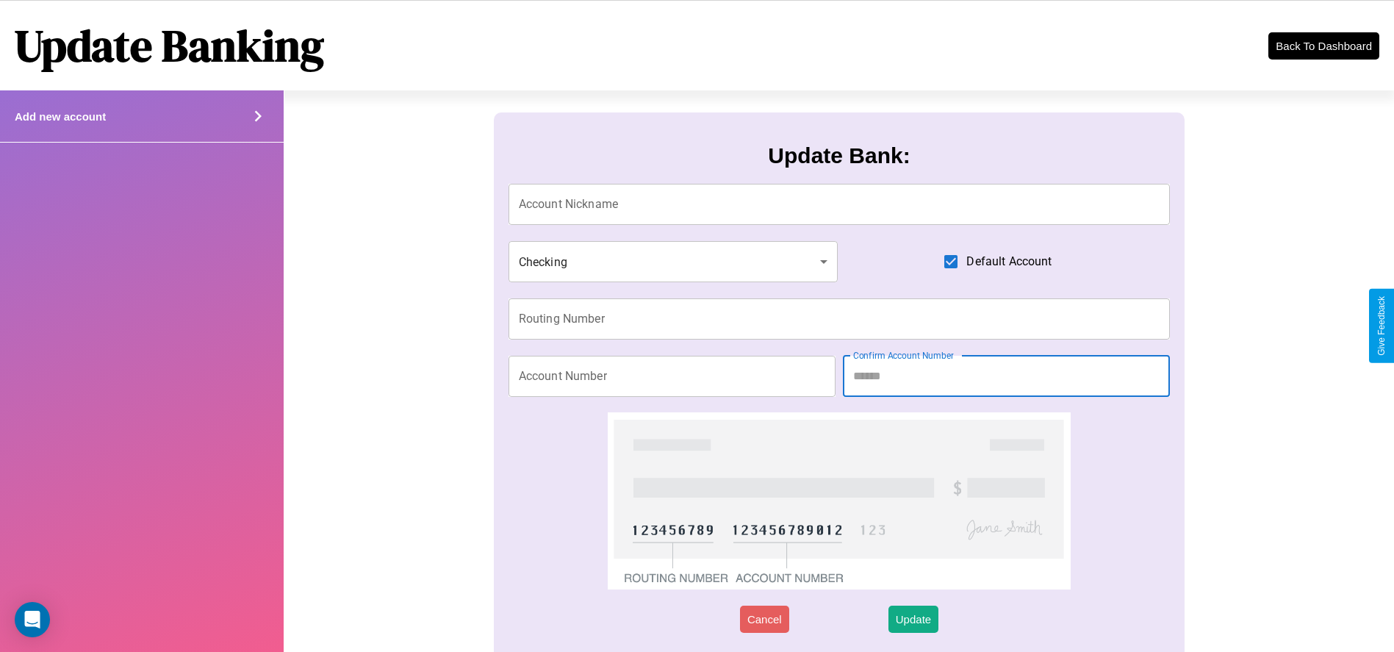  What do you see at coordinates (839, 501) in the screenshot?
I see `img: check` at bounding box center [839, 501].